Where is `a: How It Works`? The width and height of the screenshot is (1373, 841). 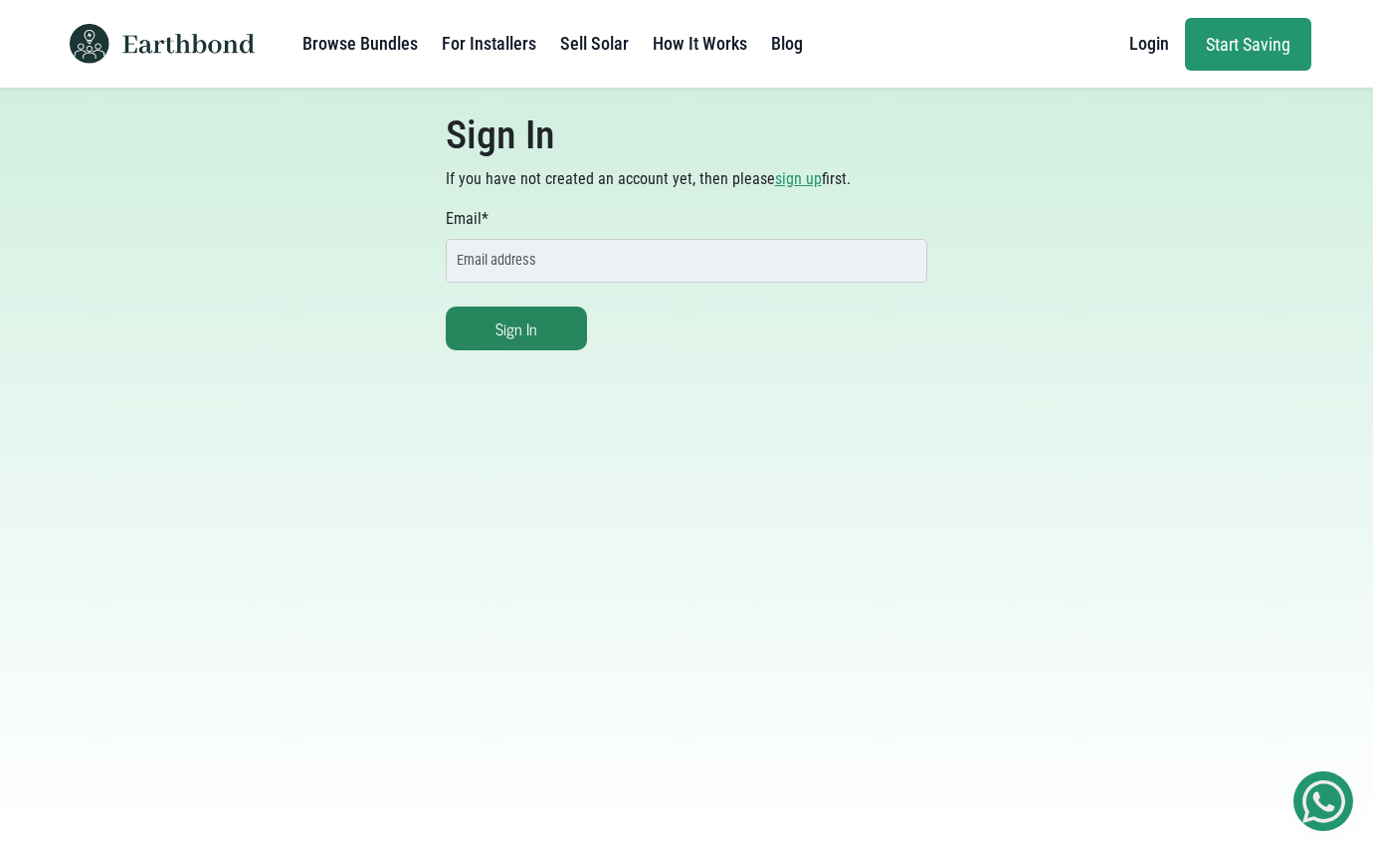
a: How It Works is located at coordinates (700, 44).